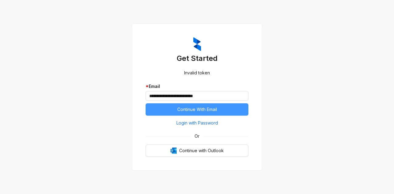 Image resolution: width=394 pixels, height=194 pixels. What do you see at coordinates (201, 151) in the screenshot?
I see `span: Continue with Outlook` at bounding box center [201, 151].